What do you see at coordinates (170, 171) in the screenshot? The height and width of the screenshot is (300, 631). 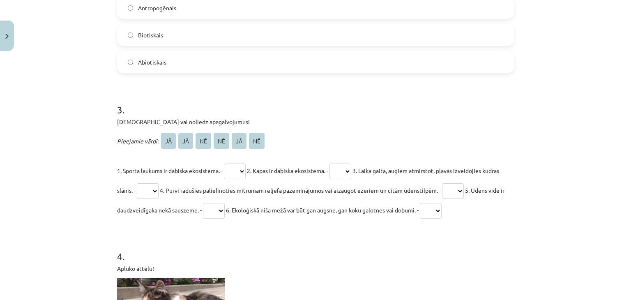 I see `span: 1. Sporta laukums ir dabiska ekosistēma. -` at bounding box center [170, 171].